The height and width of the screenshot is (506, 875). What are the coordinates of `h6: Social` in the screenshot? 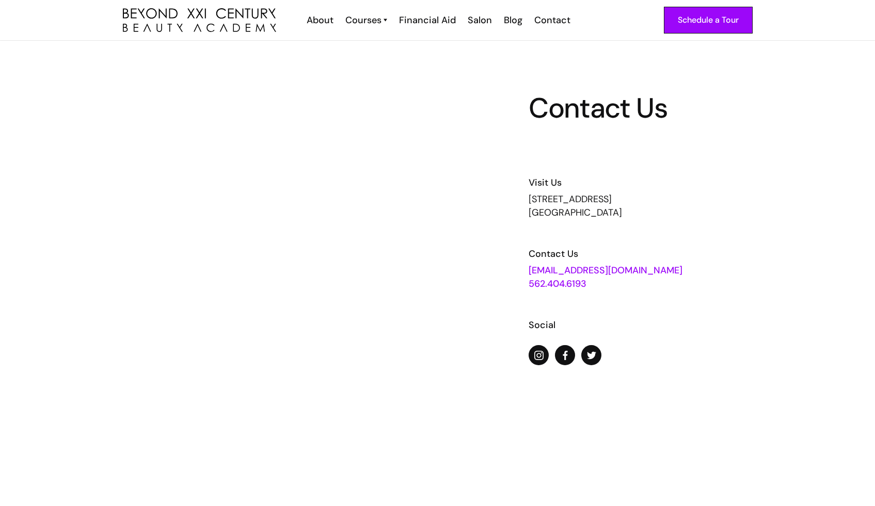 It's located at (656, 325).